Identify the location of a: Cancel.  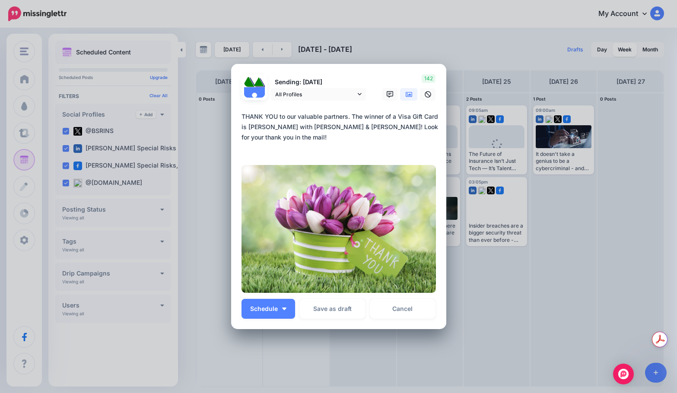
(402, 309).